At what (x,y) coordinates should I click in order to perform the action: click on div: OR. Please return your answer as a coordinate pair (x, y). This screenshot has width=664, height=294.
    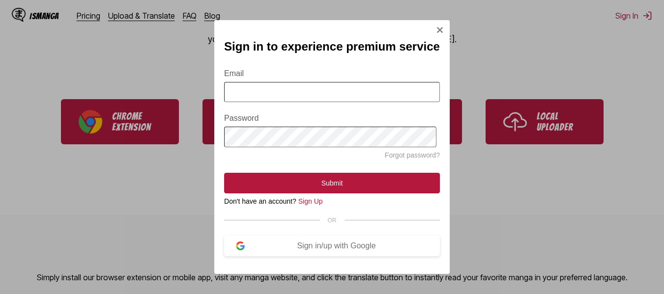
    Looking at the image, I should click on (332, 221).